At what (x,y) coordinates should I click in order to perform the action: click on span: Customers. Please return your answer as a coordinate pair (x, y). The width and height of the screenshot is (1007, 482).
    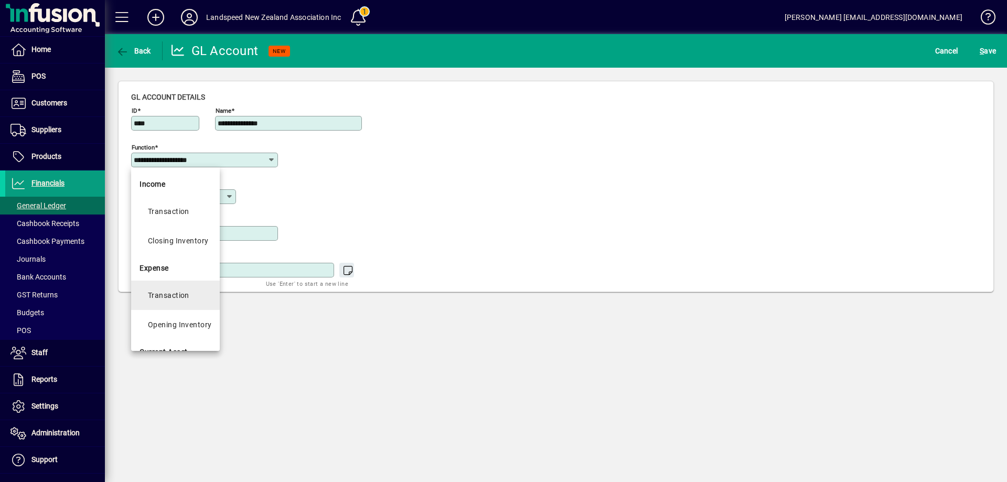
    Looking at the image, I should click on (49, 103).